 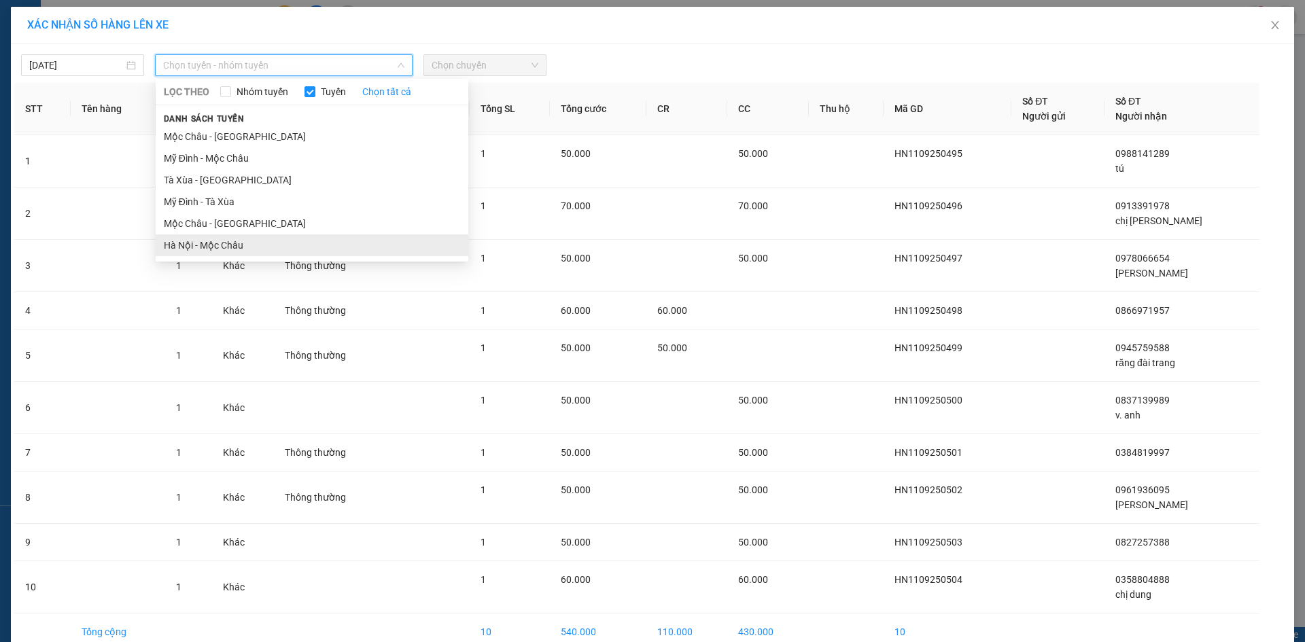 What do you see at coordinates (312, 245) in the screenshot?
I see `li: Hà Nội - Mộc Châu` at bounding box center [312, 245].